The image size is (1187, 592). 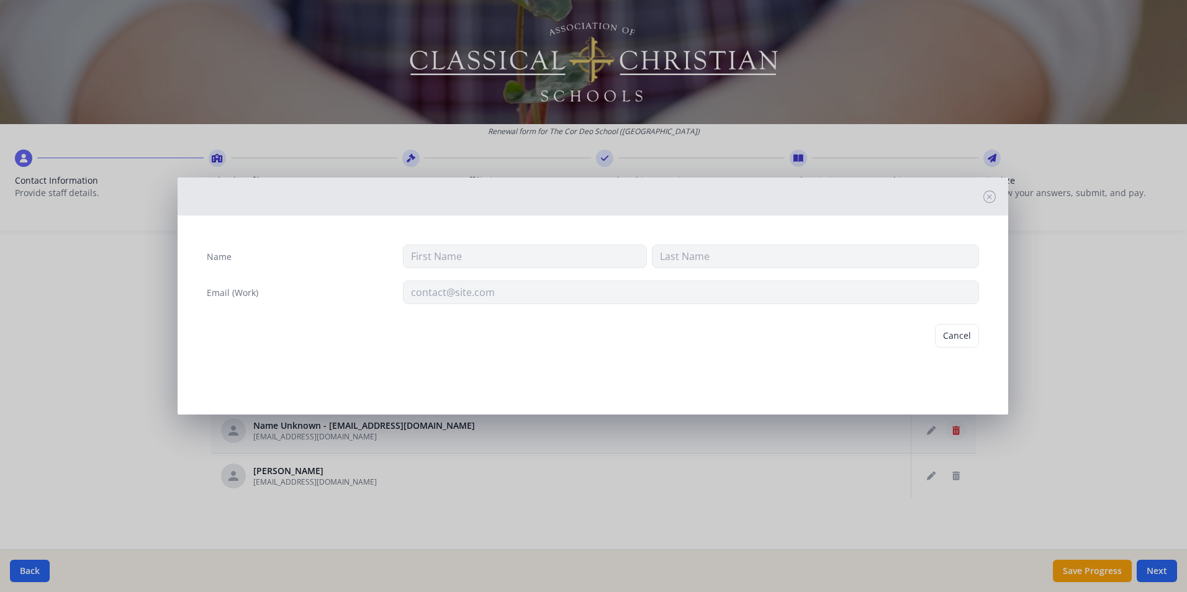 What do you see at coordinates (956, 336) in the screenshot?
I see `button: Cancel` at bounding box center [956, 336].